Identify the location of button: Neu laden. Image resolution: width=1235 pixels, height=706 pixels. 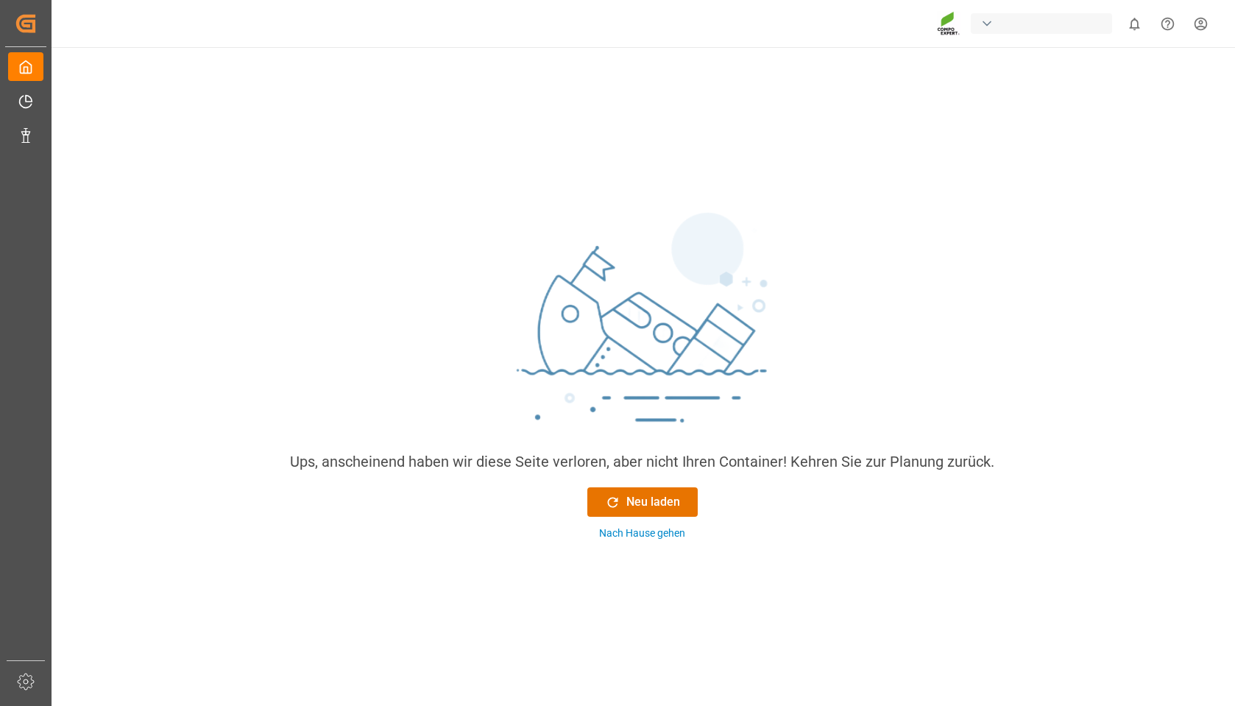
(642, 502).